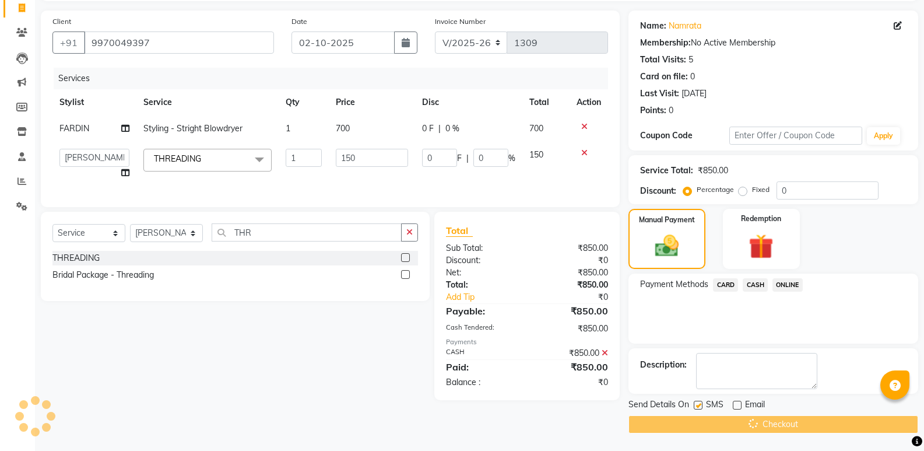  What do you see at coordinates (335, 78) in the screenshot?
I see `div: Services` at bounding box center [335, 78].